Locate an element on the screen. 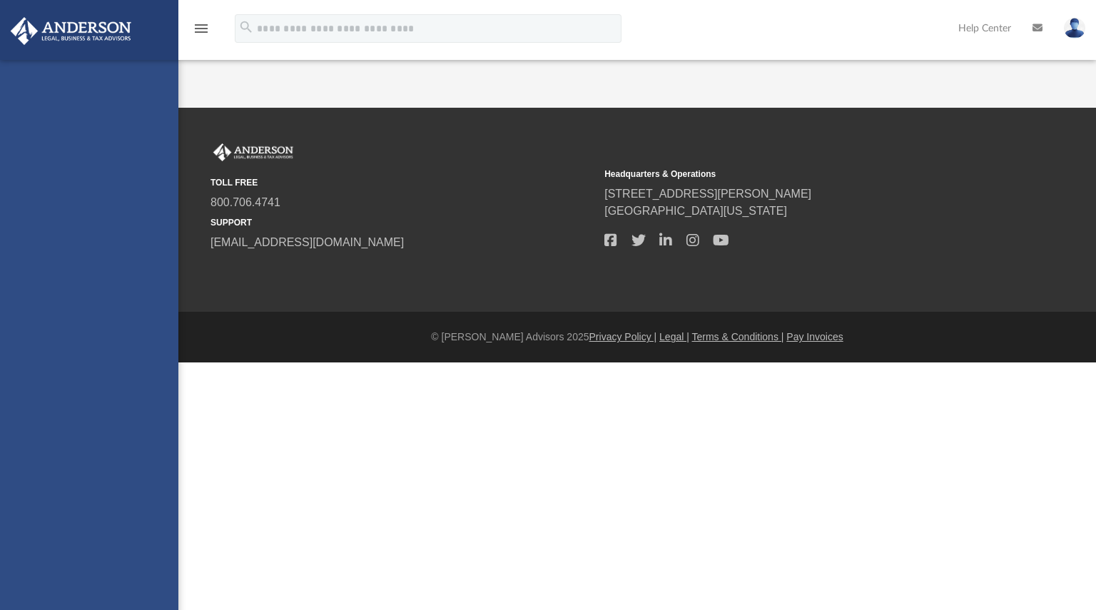 The image size is (1096, 610). a: Privacy Policy | is located at coordinates (623, 337).